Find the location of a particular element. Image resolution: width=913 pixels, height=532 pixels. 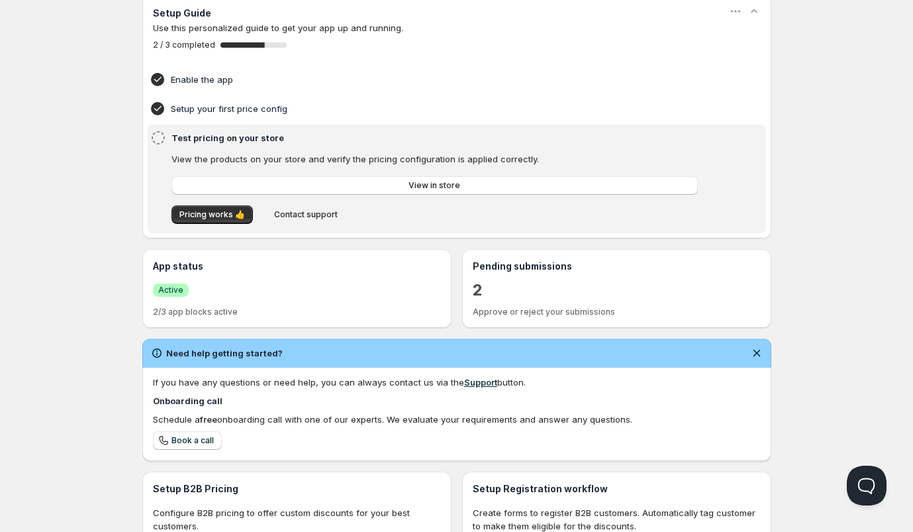

h4: Enable the app is located at coordinates (437, 79).